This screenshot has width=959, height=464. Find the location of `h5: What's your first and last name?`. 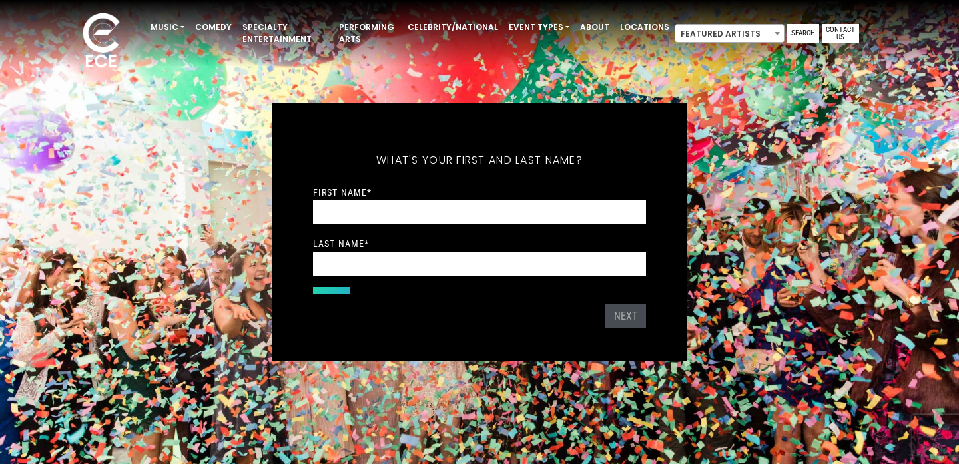

h5: What's your first and last name? is located at coordinates (480, 161).